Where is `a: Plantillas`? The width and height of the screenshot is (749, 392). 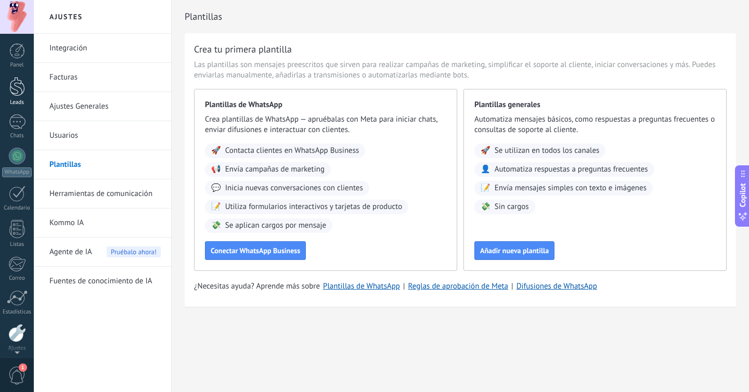
a: Plantillas is located at coordinates (105, 165).